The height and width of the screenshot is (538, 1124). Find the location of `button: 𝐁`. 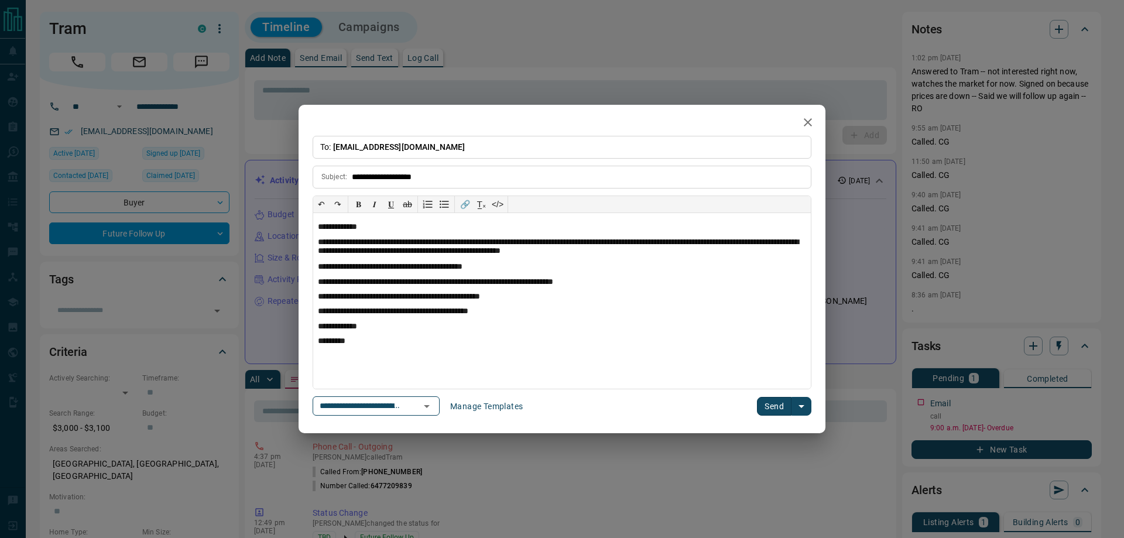

button: 𝐁 is located at coordinates (358, 204).